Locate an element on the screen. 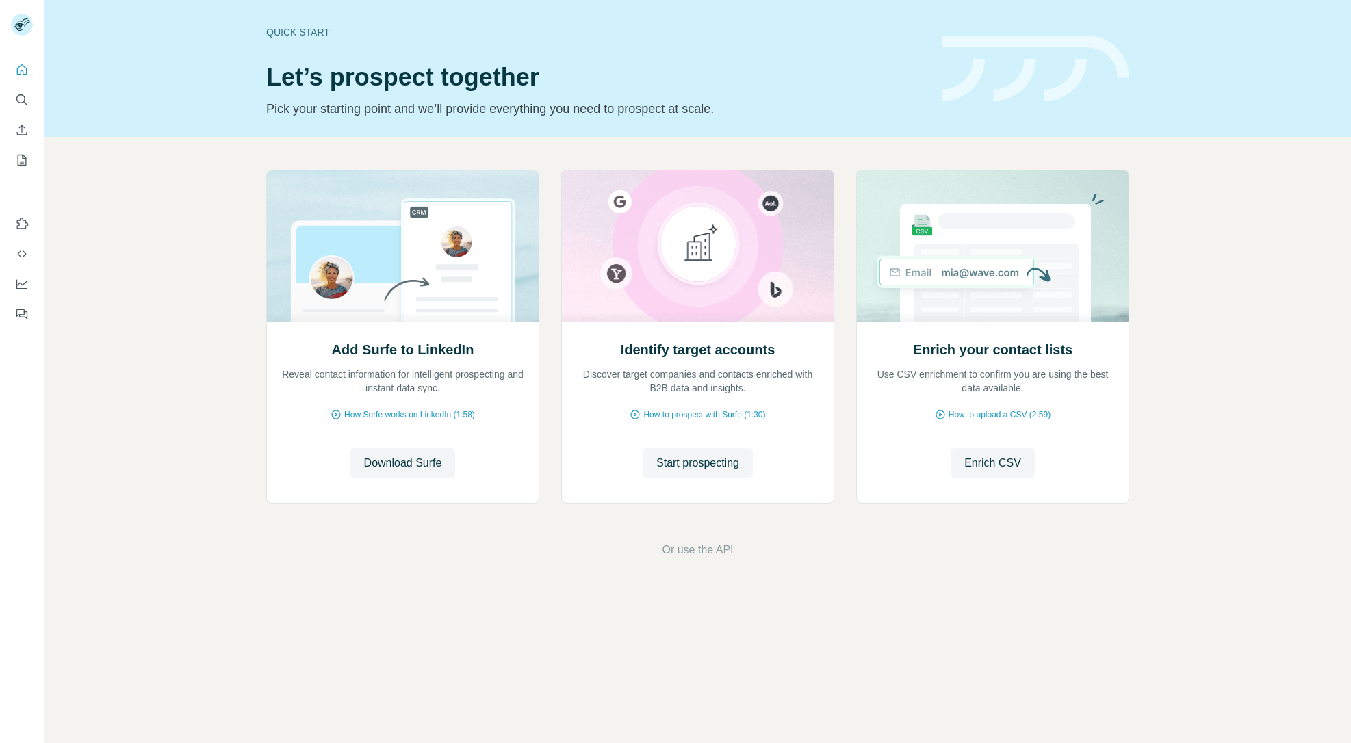  p: Use CSV enrichment to confirm you are using the best data available. is located at coordinates (993, 381).